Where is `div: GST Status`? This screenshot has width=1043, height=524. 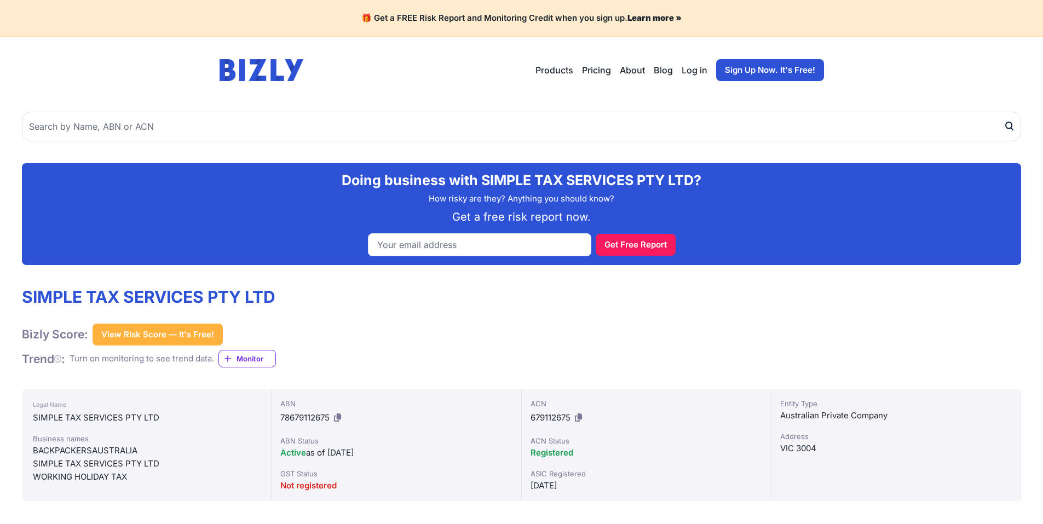
div: GST Status is located at coordinates (396, 473).